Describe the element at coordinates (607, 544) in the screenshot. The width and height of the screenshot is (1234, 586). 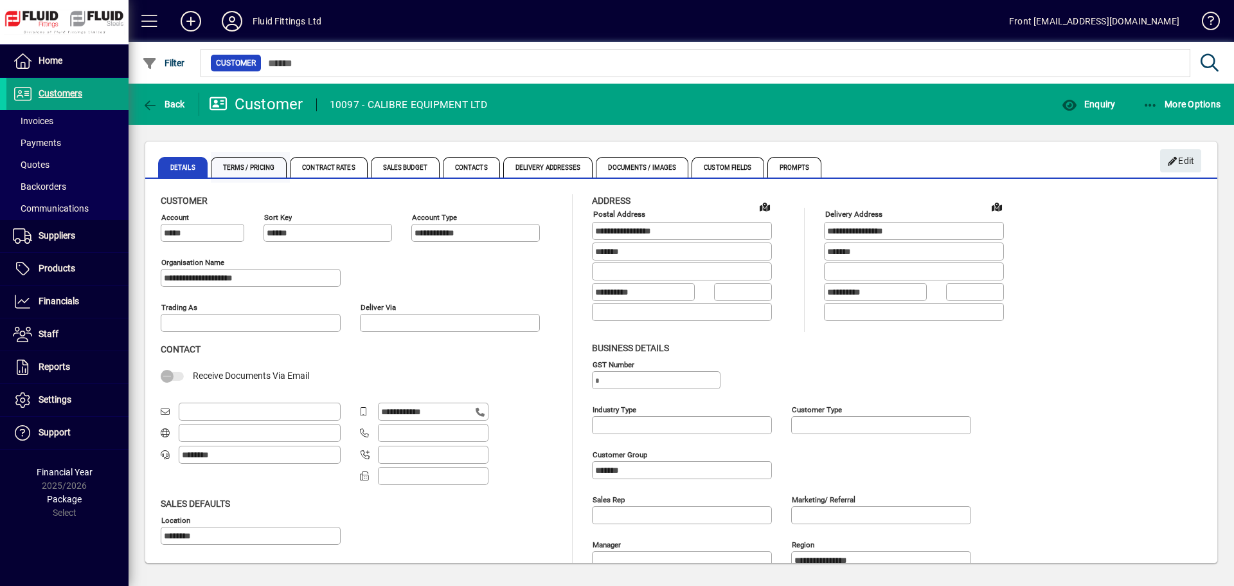
I see `mat-label: Manager` at that location.